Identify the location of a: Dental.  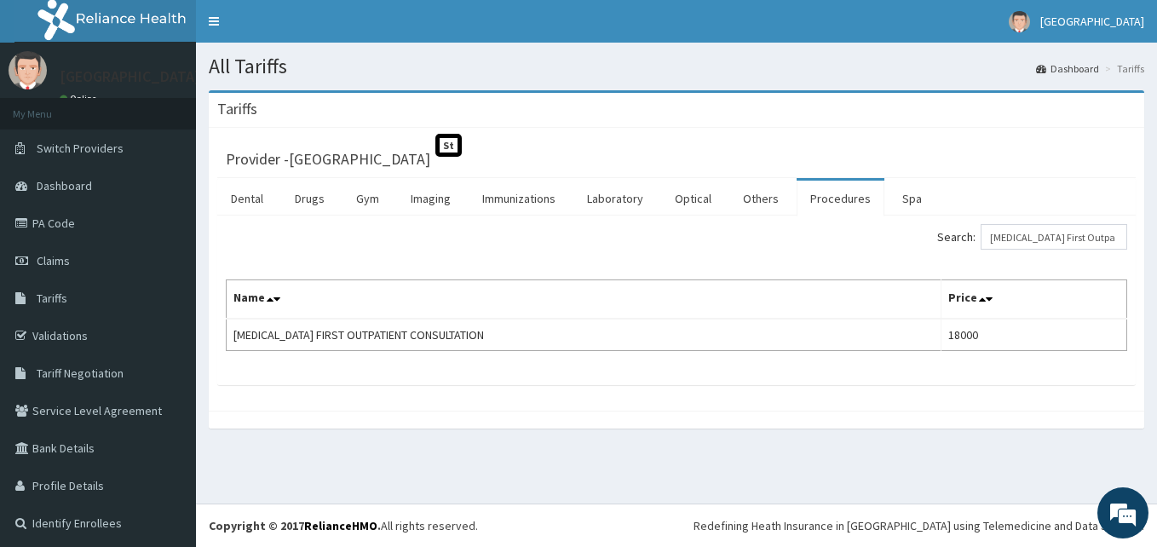
(247, 198).